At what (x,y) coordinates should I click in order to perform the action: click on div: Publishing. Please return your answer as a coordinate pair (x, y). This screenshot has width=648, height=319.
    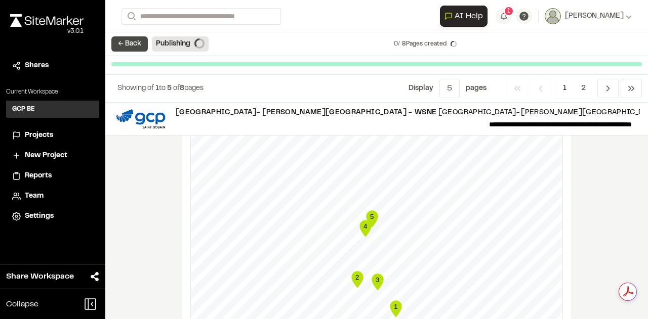
    Looking at the image, I should click on (180, 44).